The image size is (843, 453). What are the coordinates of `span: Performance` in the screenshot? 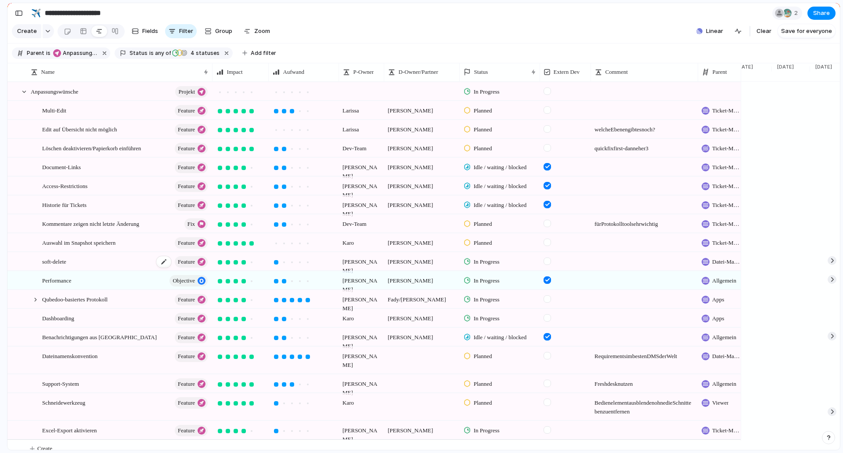 It's located at (57, 280).